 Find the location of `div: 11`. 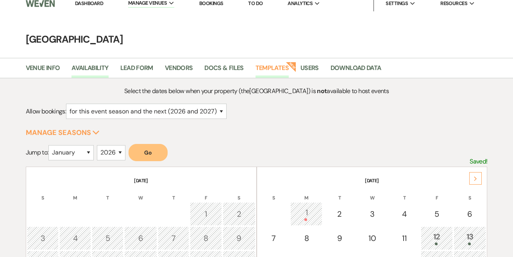

div: 11 is located at coordinates (404, 238).